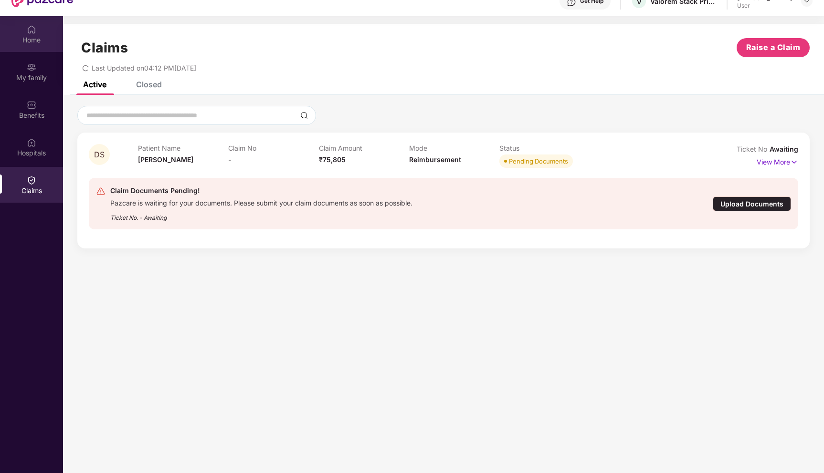 This screenshot has width=824, height=473. Describe the element at coordinates (105, 48) in the screenshot. I see `h1: Claims` at that location.